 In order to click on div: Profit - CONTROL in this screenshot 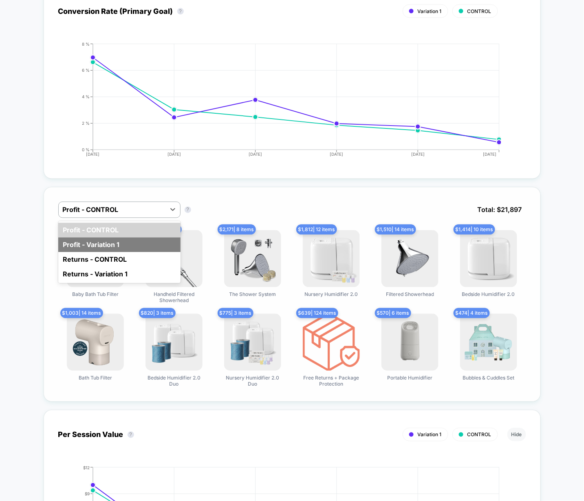, I will do `click(119, 230)`.